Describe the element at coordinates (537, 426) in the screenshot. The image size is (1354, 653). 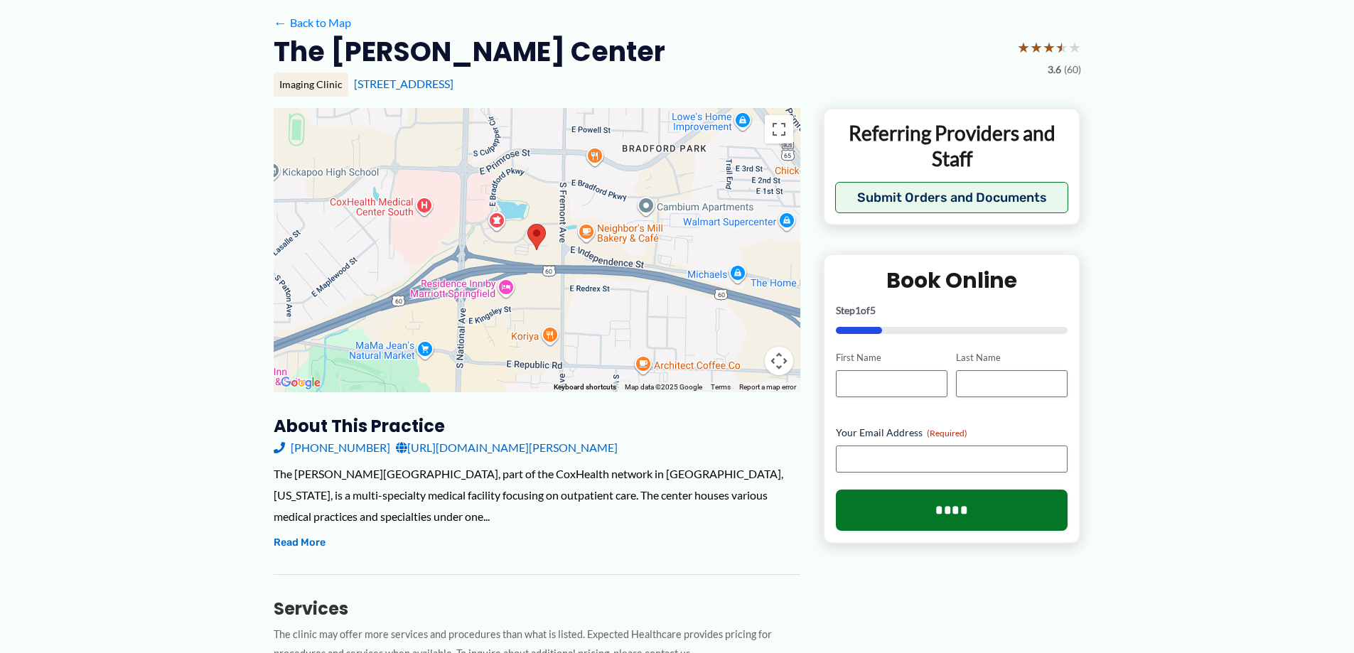
I see `h3: About this practice` at that location.